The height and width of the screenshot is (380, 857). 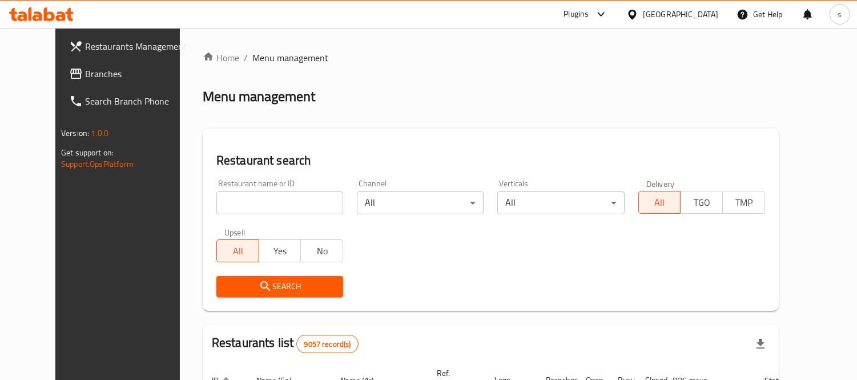 What do you see at coordinates (661, 183) in the screenshot?
I see `label: Delivery` at bounding box center [661, 183].